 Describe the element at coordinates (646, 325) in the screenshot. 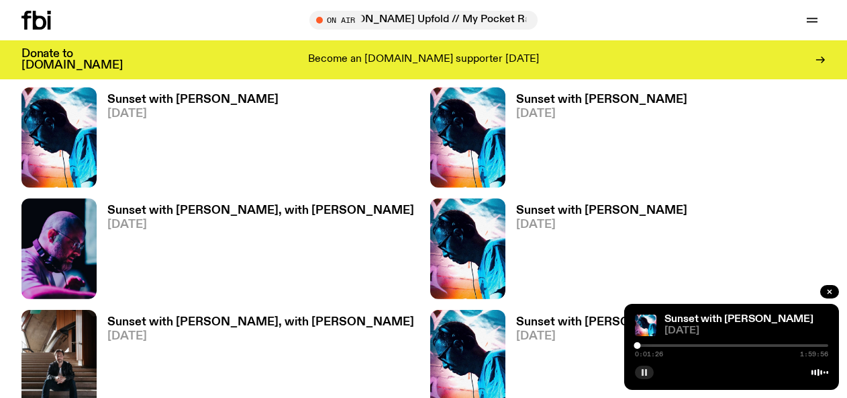

I see `a: Simon Caldwell stands side on, looking downwards. He has headphones on. Behind him is a brightly ...` at that location.